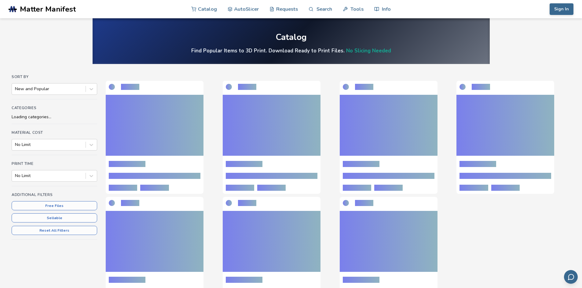 This screenshot has width=582, height=288. I want to click on button: Reset All Filters, so click(54, 231).